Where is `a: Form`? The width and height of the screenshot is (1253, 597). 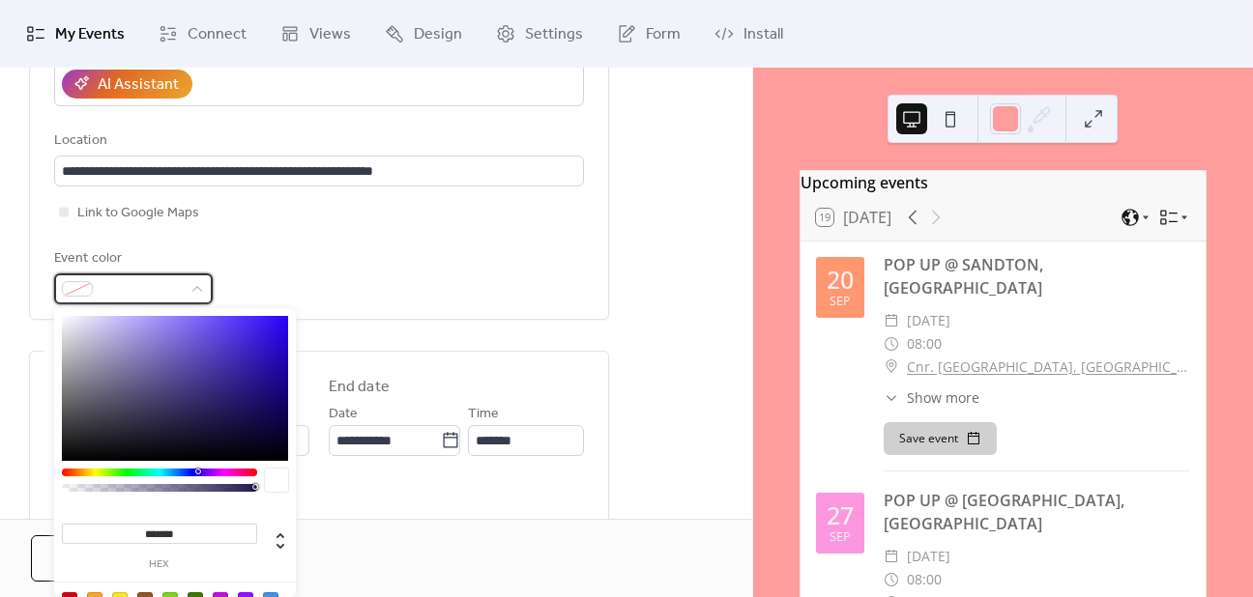
a: Form is located at coordinates (649, 34).